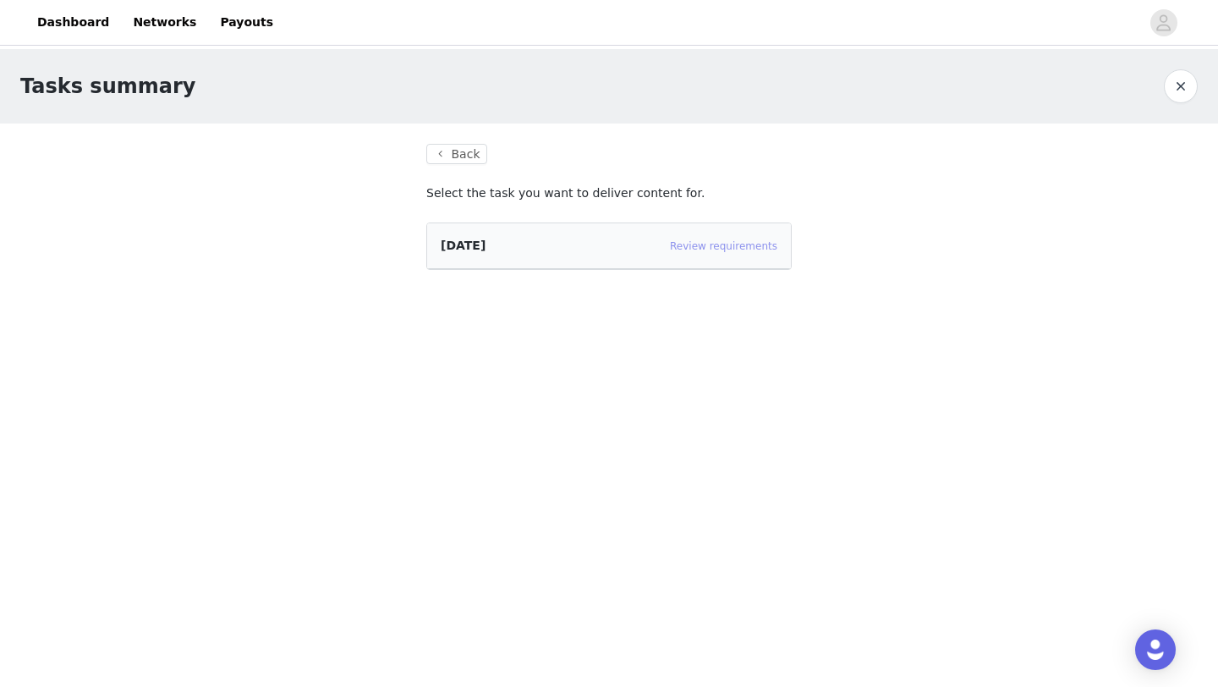 The height and width of the screenshot is (687, 1218). What do you see at coordinates (107, 86) in the screenshot?
I see `h1: Tasks summary` at bounding box center [107, 86].